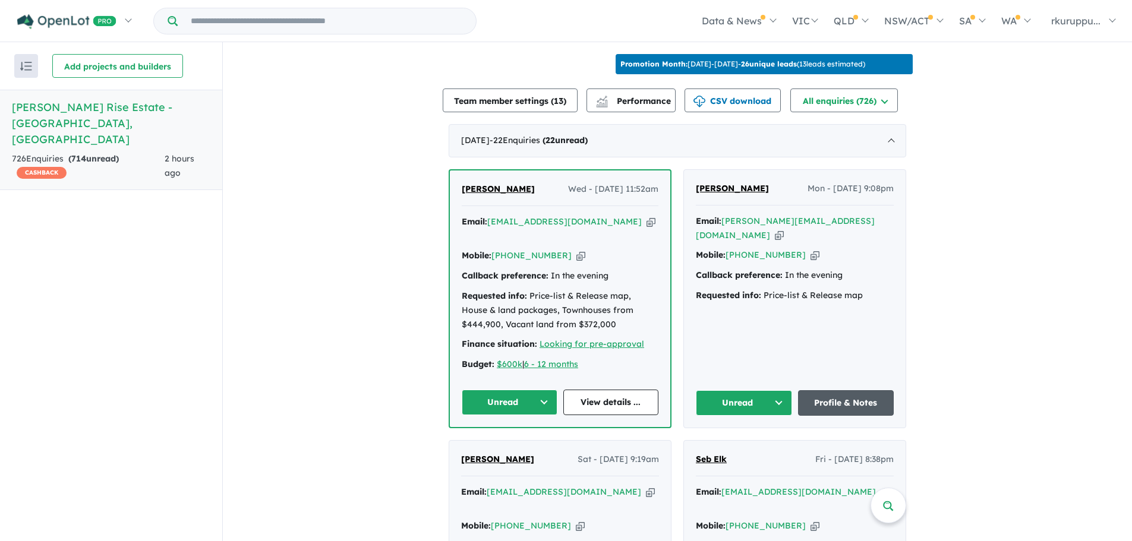 Image resolution: width=1132 pixels, height=541 pixels. Describe the element at coordinates (711, 460) in the screenshot. I see `a: Seb Elk` at that location.